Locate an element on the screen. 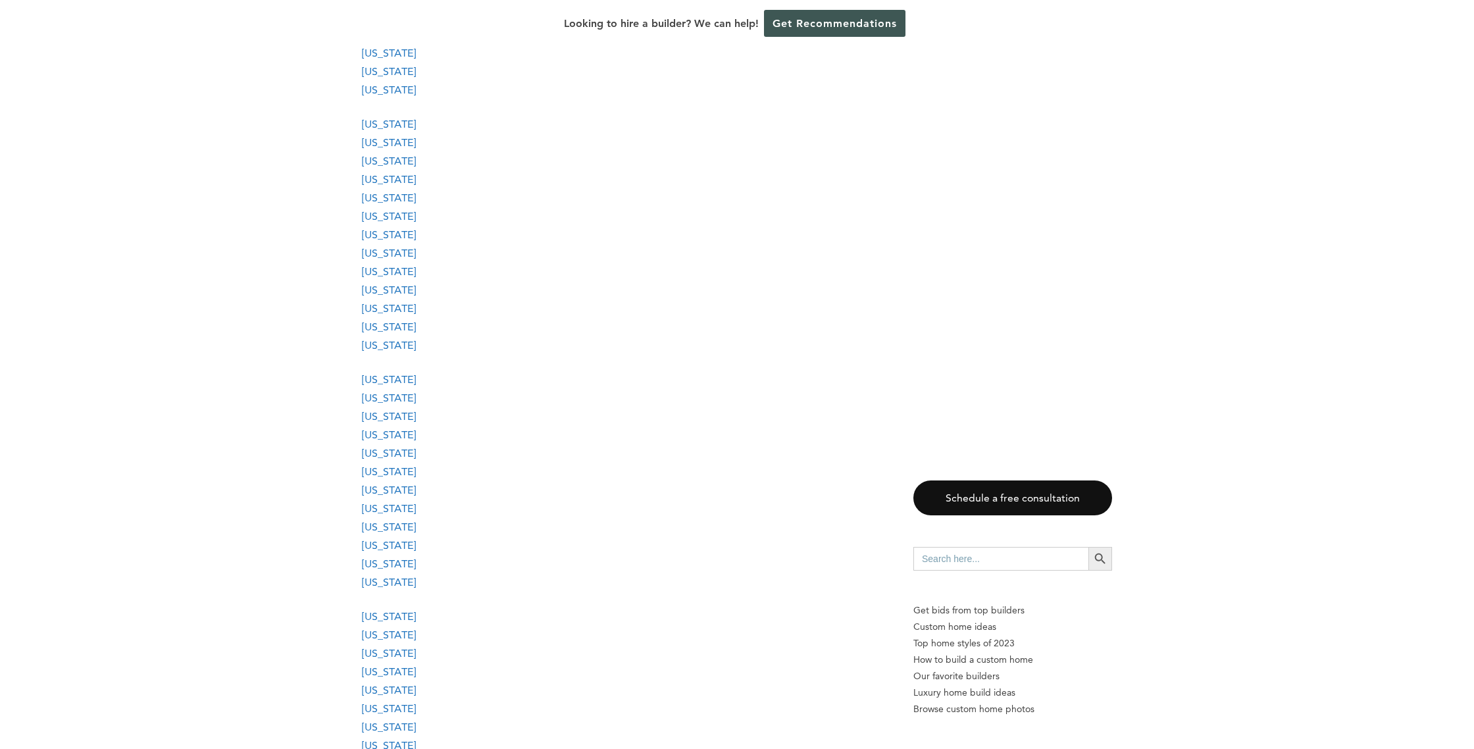  p: Top home styles of 2023 is located at coordinates (1013, 643).